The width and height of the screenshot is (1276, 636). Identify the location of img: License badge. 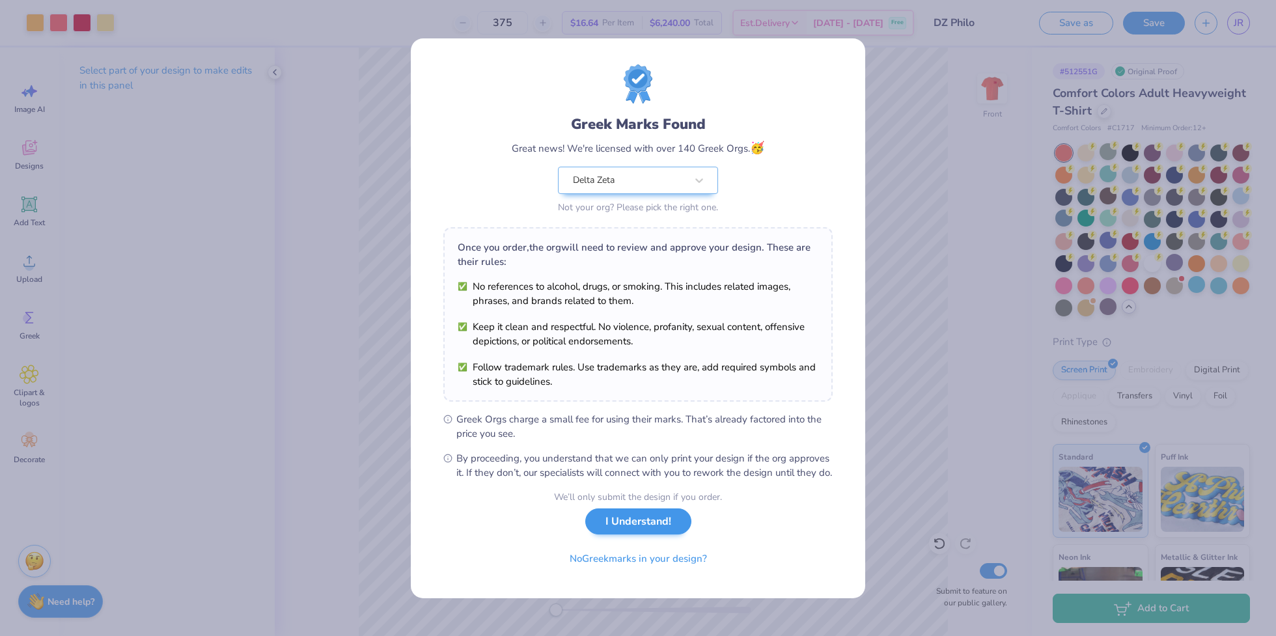
(638, 84).